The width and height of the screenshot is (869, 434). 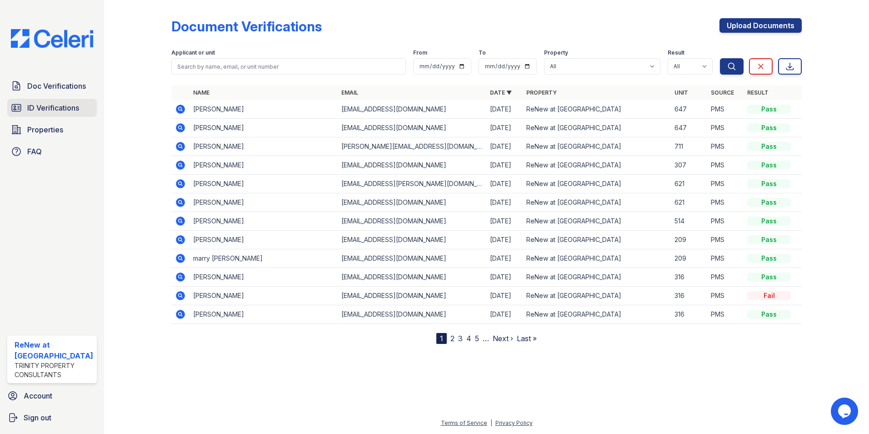 What do you see at coordinates (556, 53) in the screenshot?
I see `label: Property` at bounding box center [556, 53].